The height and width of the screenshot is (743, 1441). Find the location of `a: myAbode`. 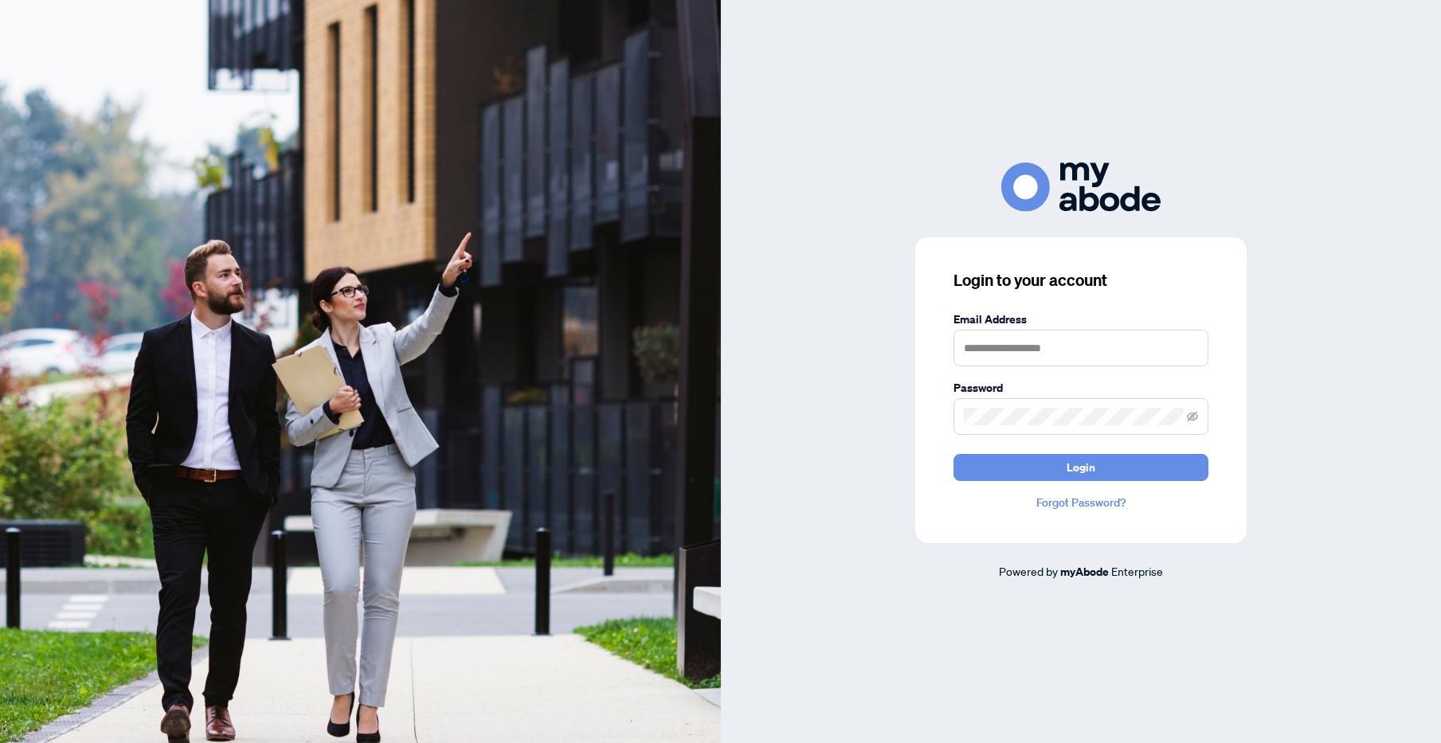

a: myAbode is located at coordinates (1084, 572).